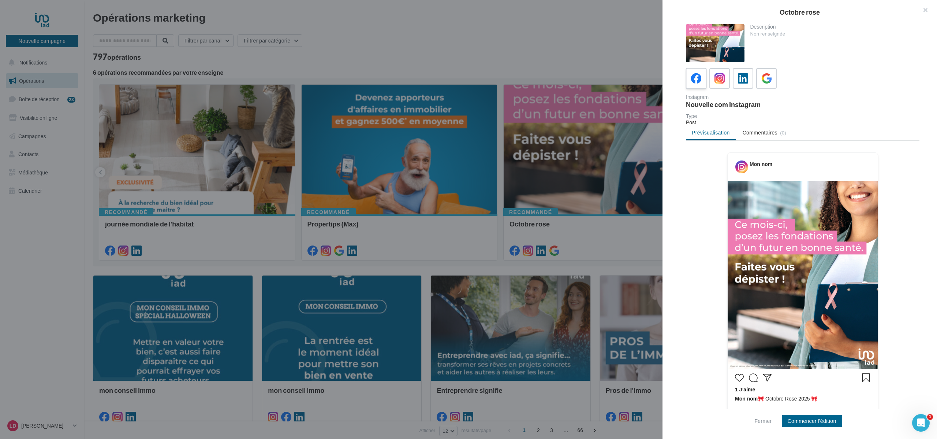 This screenshot has height=439, width=937. I want to click on div: Mon nom, so click(761, 164).